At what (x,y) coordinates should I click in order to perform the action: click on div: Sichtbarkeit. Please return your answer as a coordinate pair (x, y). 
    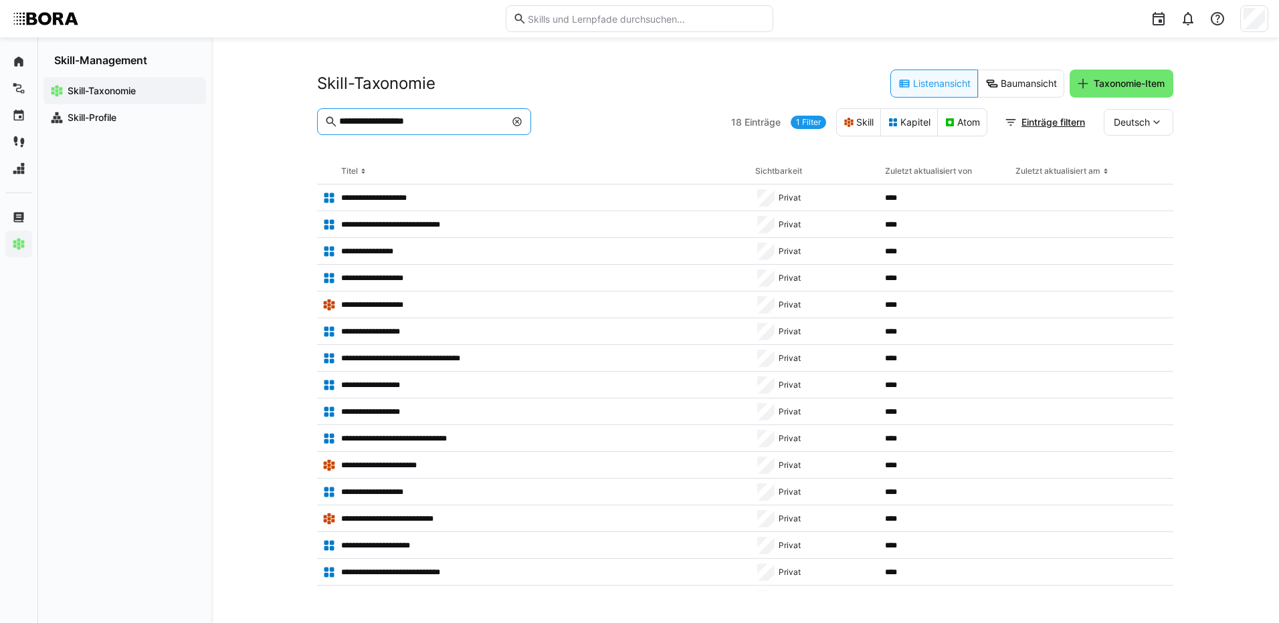
    Looking at the image, I should click on (778, 171).